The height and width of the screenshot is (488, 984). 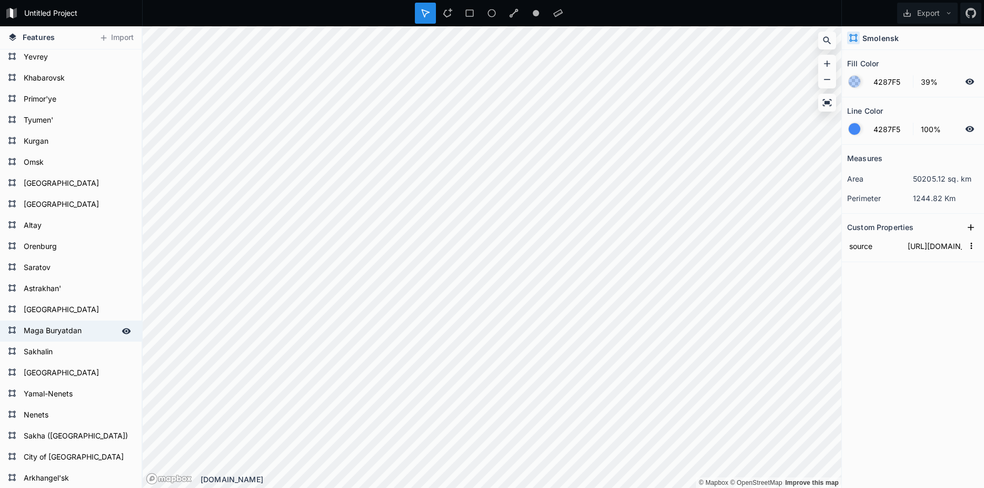 What do you see at coordinates (865, 111) in the screenshot?
I see `h2: Line Color` at bounding box center [865, 111].